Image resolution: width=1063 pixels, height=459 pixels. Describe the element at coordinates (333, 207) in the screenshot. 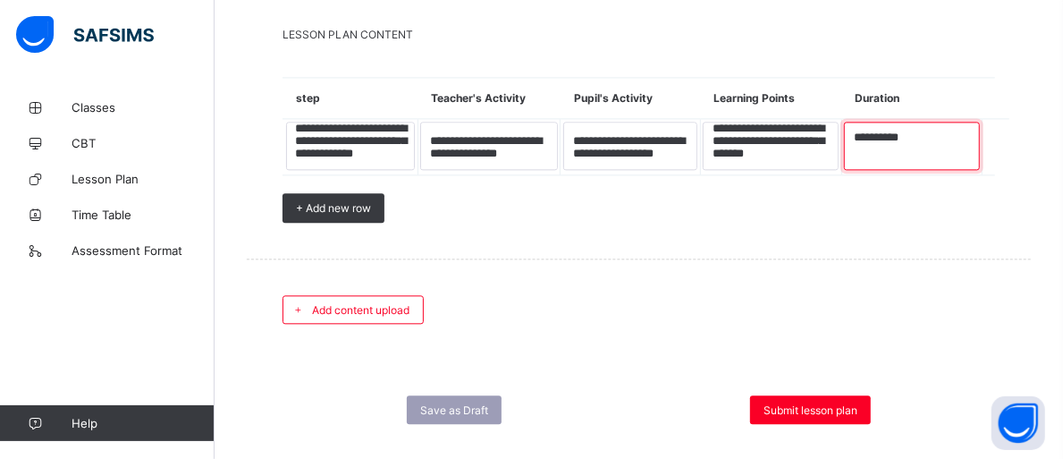

I see `span: + Add new row` at that location.